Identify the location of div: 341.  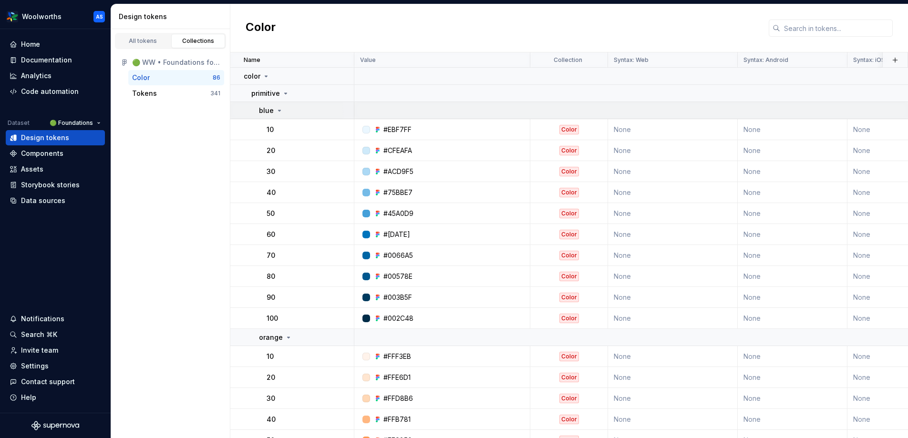
(215, 93).